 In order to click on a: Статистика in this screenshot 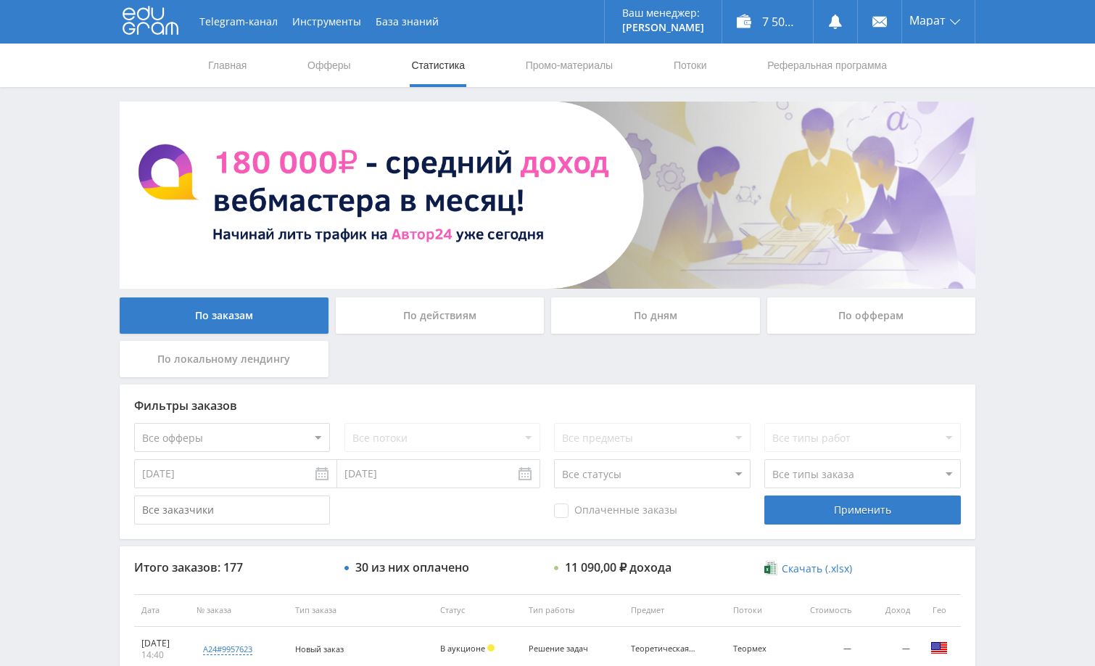, I will do `click(438, 65)`.